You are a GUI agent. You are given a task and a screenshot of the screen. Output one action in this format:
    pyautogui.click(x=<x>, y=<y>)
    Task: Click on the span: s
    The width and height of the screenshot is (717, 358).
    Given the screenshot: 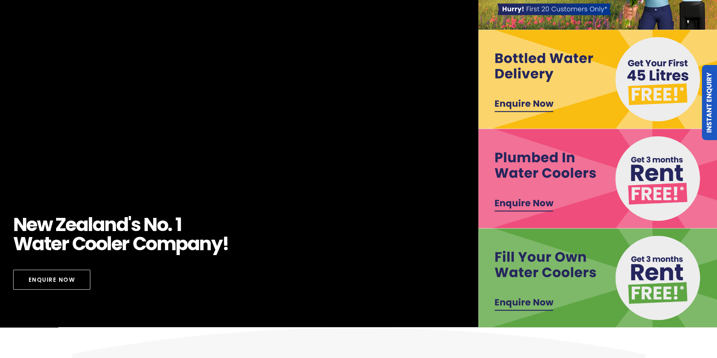 What is the action you would take?
    pyautogui.click(x=135, y=225)
    